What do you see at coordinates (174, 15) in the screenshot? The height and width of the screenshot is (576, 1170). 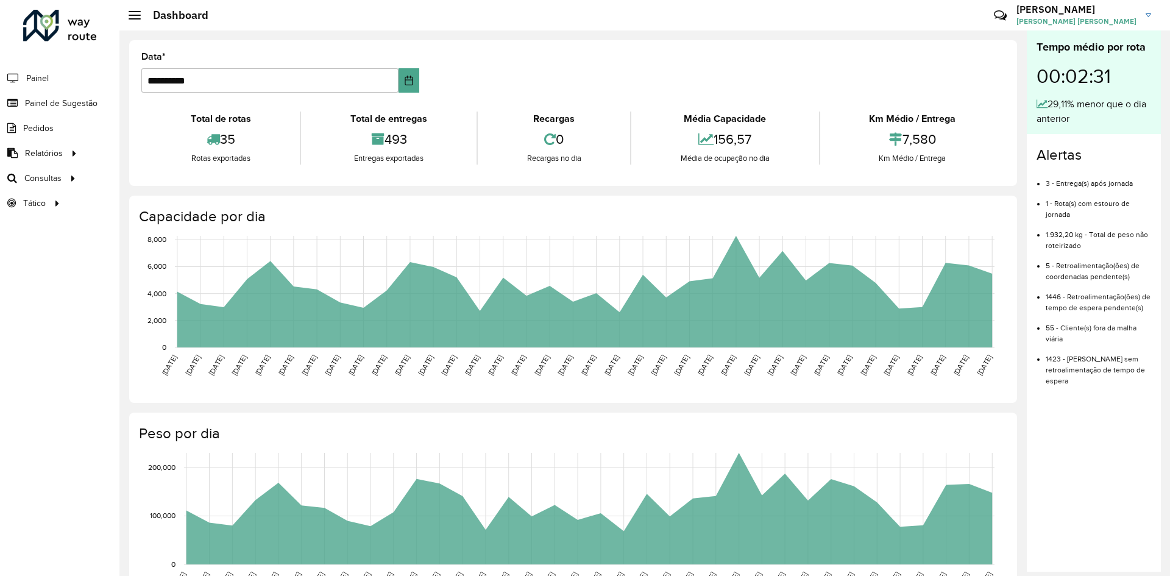 I see `h2: Dashboard` at bounding box center [174, 15].